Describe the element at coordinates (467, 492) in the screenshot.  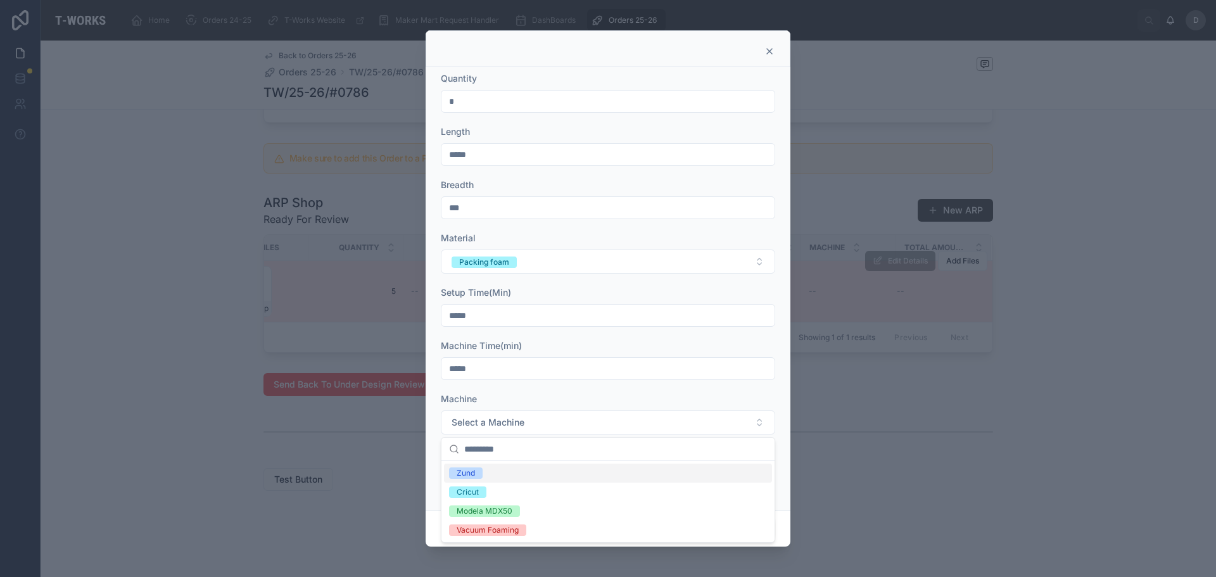
I see `div: Cricut` at that location.